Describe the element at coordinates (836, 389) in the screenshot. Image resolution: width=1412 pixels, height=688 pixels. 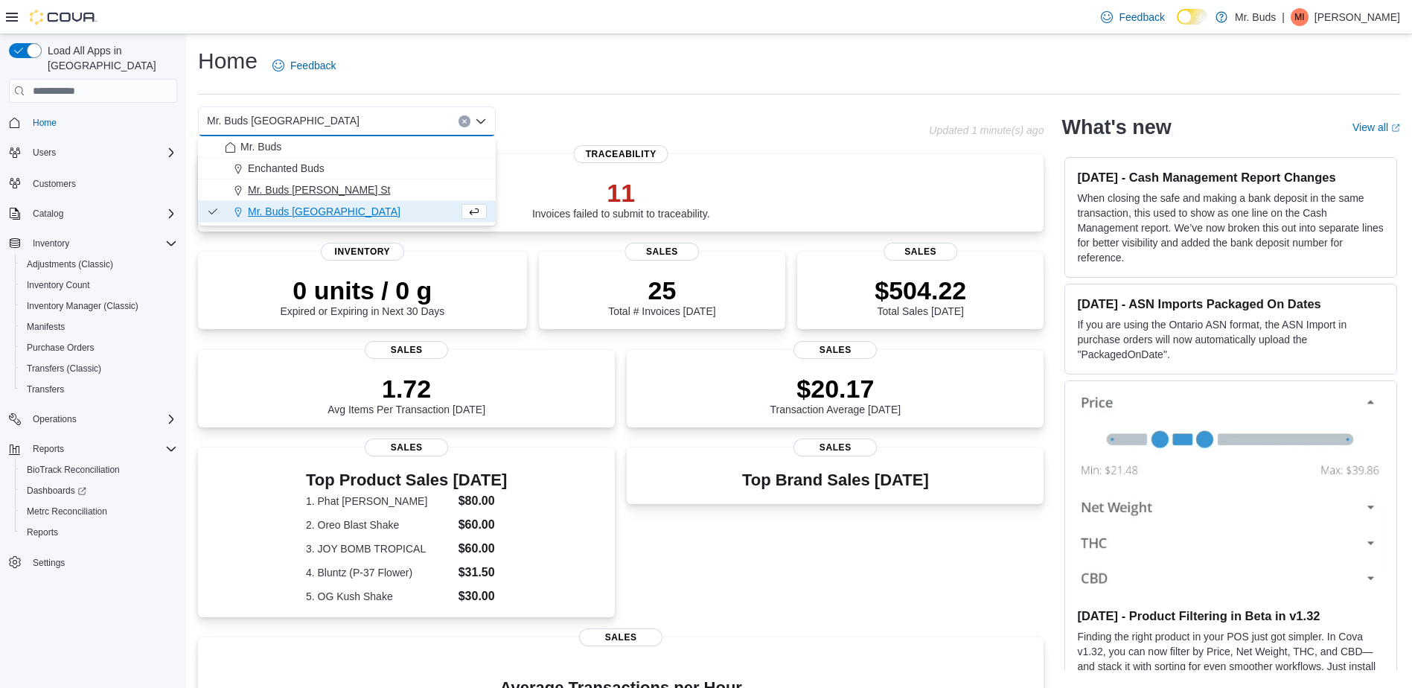
I see `p: $20.17` at that location.